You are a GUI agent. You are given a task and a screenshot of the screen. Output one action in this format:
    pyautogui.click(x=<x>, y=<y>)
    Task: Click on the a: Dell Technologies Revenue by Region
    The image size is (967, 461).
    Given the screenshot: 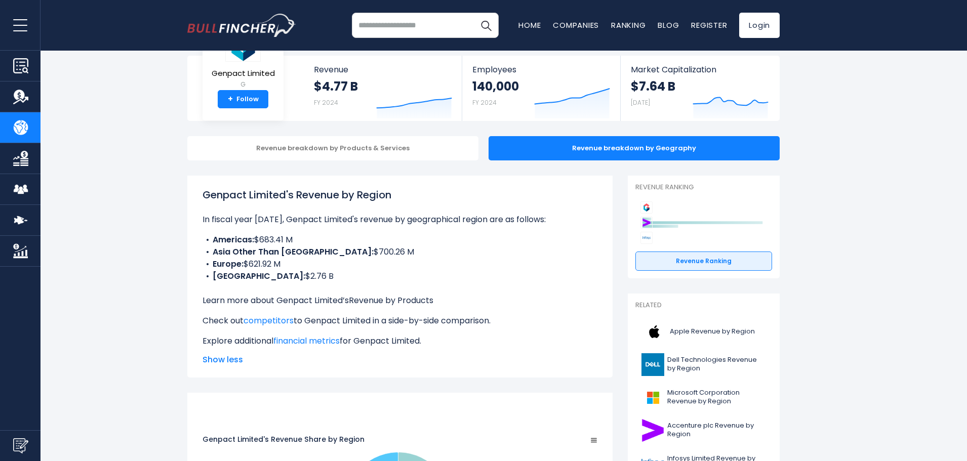 What is the action you would take?
    pyautogui.click(x=703, y=364)
    